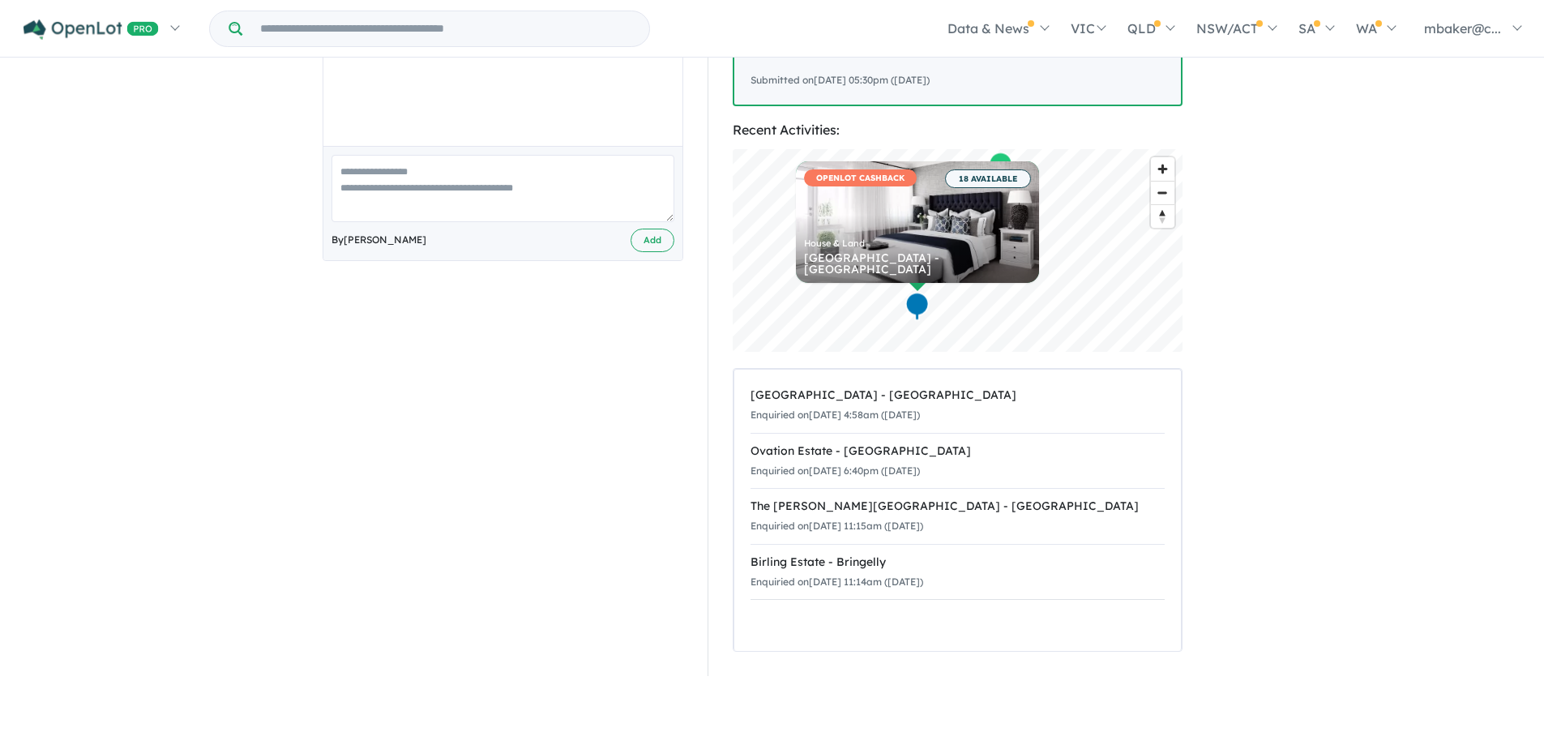 This screenshot has width=1544, height=745. I want to click on canvas: Map, so click(957, 251).